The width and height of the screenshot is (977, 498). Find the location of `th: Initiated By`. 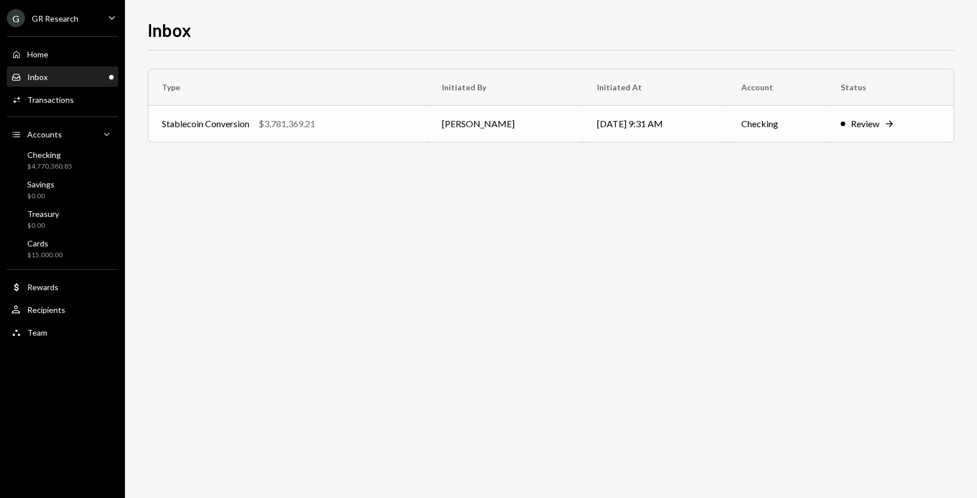

th: Initiated By is located at coordinates (506, 87).